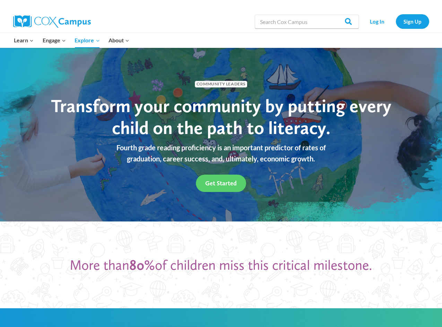 The width and height of the screenshot is (442, 327). Describe the element at coordinates (72, 40) in the screenshot. I see `nav: Primary Navigation` at that location.